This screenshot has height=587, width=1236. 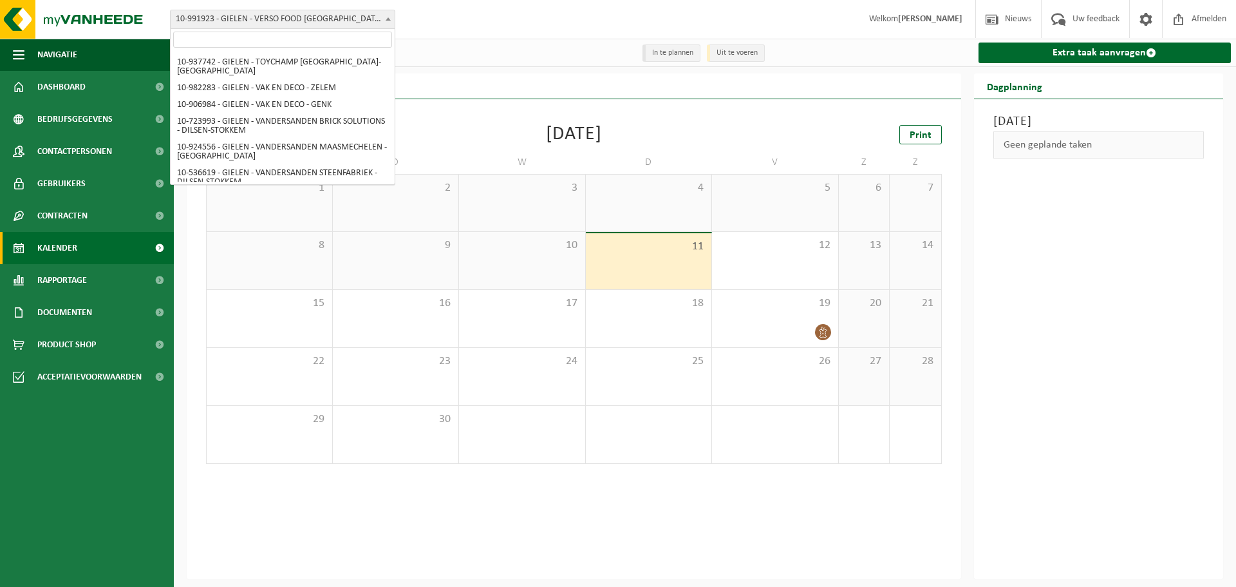 I want to click on span: 24, so click(x=522, y=361).